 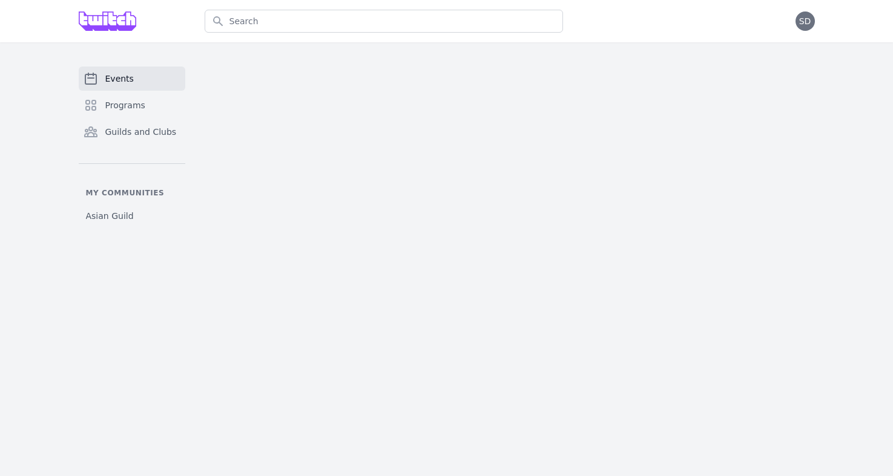 I want to click on img: Grove, so click(x=108, y=21).